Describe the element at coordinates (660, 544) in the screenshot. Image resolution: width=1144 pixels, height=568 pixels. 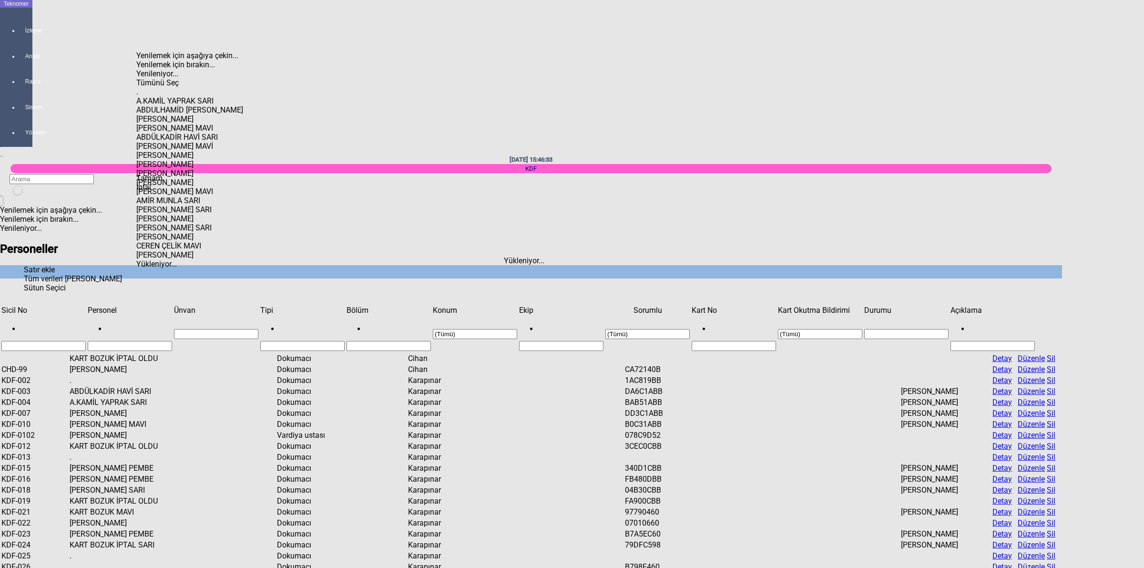
I see `td: 79DFC598` at that location.